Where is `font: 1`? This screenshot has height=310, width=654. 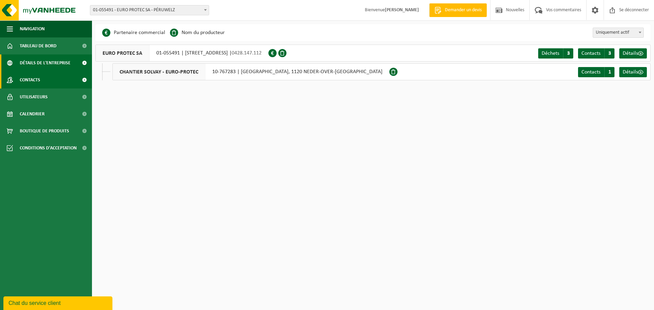
font: 1 is located at coordinates (610, 72).